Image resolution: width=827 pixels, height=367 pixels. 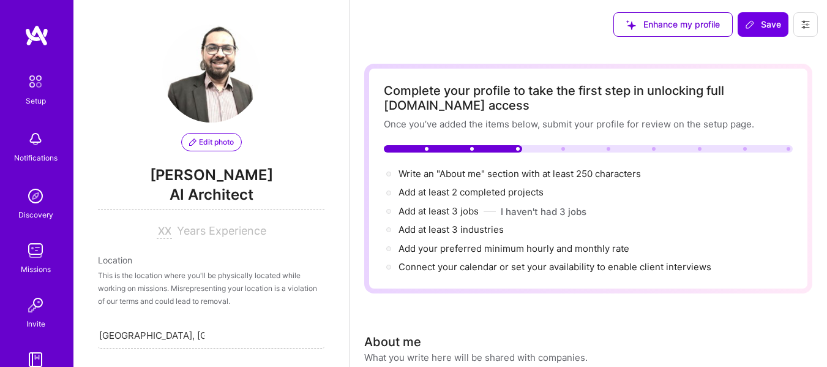 I want to click on div: Discovery, so click(x=36, y=214).